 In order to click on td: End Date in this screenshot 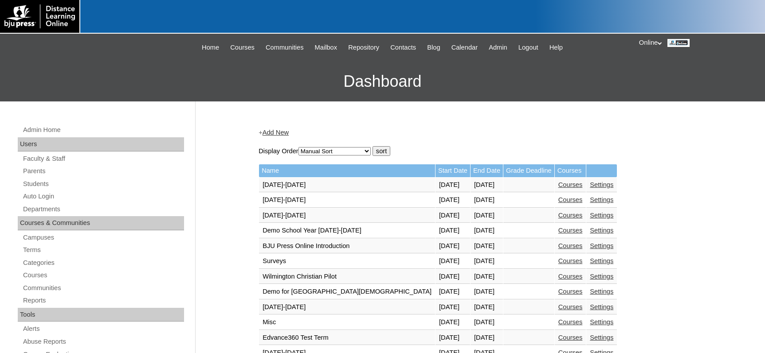, I will do `click(486, 171)`.